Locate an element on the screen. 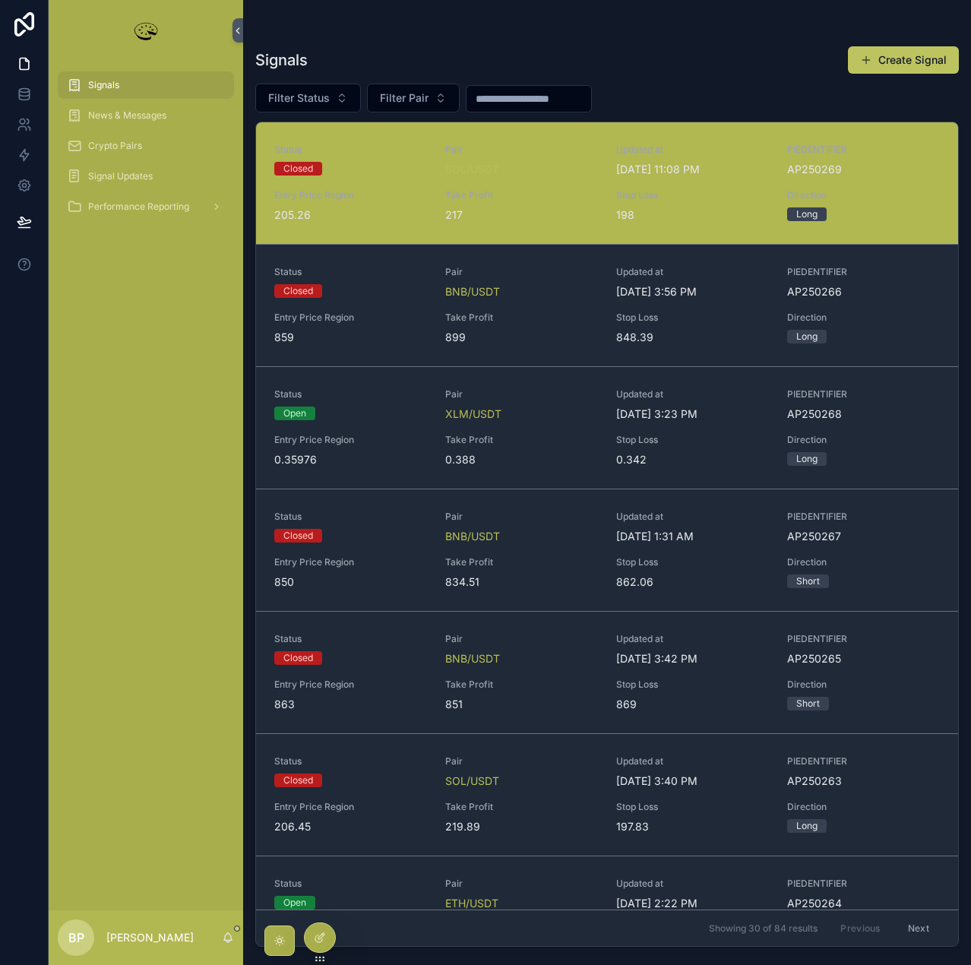 This screenshot has width=971, height=965. a: Signal Updates is located at coordinates (146, 176).